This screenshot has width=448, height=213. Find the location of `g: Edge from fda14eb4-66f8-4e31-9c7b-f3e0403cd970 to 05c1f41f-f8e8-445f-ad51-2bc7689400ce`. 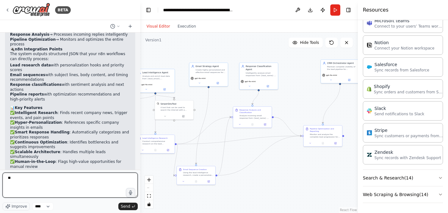

g: Edge from fda14eb4-66f8-4e31-9c7b-f3e0403cd970 to 05c1f41f-f8e8-445f-ad51-2bc7689400ce is located at coordinates (259, 155).